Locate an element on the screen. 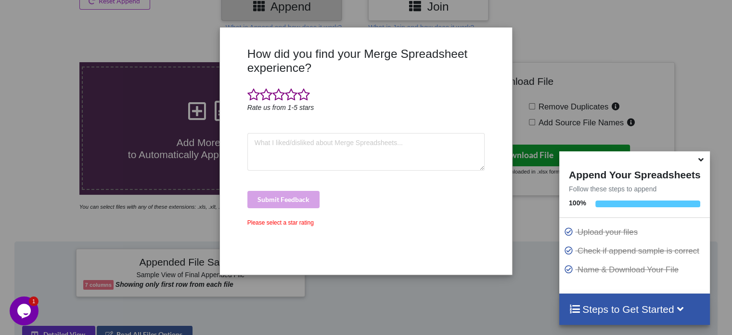 Image resolution: width=732 pixels, height=335 pixels. h4: Steps to Get Started is located at coordinates (634, 309).